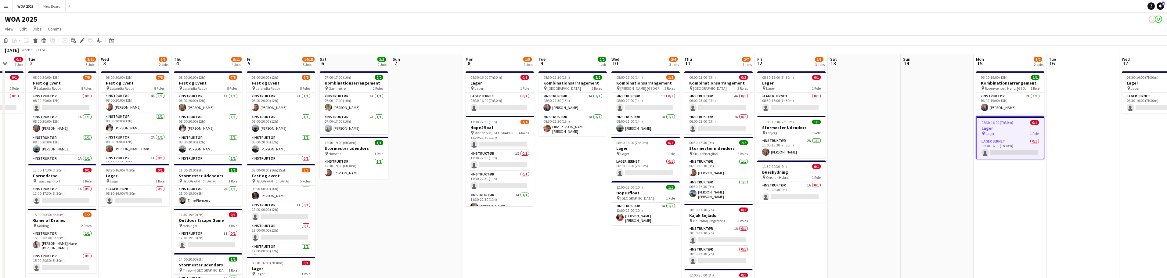  What do you see at coordinates (21, 19) in the screenshot?
I see `h1: WOA 2025` at bounding box center [21, 19].